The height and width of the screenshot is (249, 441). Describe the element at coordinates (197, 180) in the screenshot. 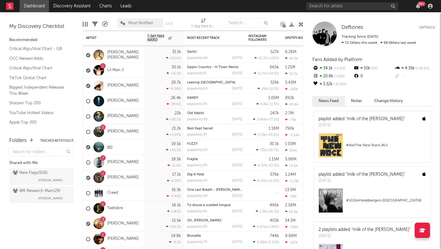

I see `div: popularity: 54` at that location.